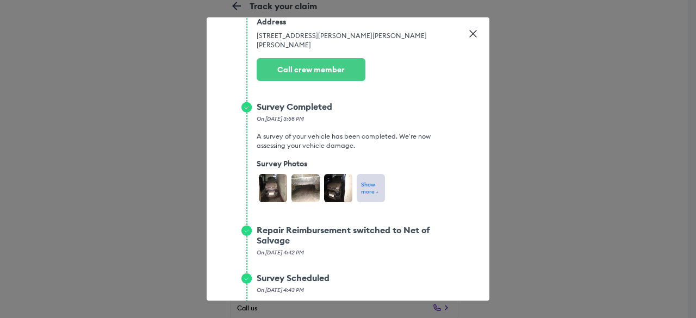 The height and width of the screenshot is (318, 696). I want to click on p: Show more +, so click(371, 188).